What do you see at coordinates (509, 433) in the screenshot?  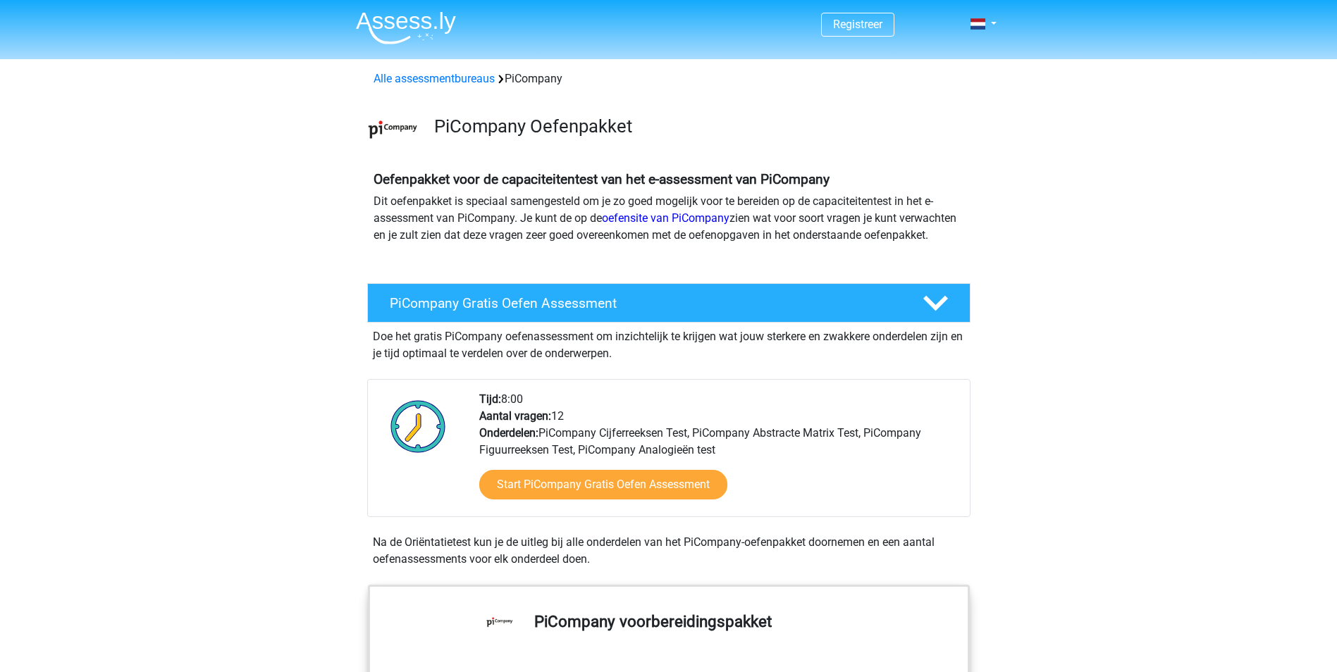 I see `b: Onderdelen:` at bounding box center [509, 433].